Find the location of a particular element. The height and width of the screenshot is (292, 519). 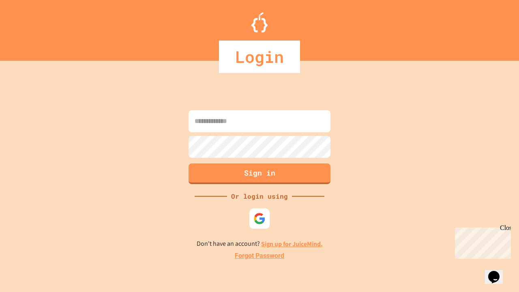

div: Or login using is located at coordinates (260, 196).